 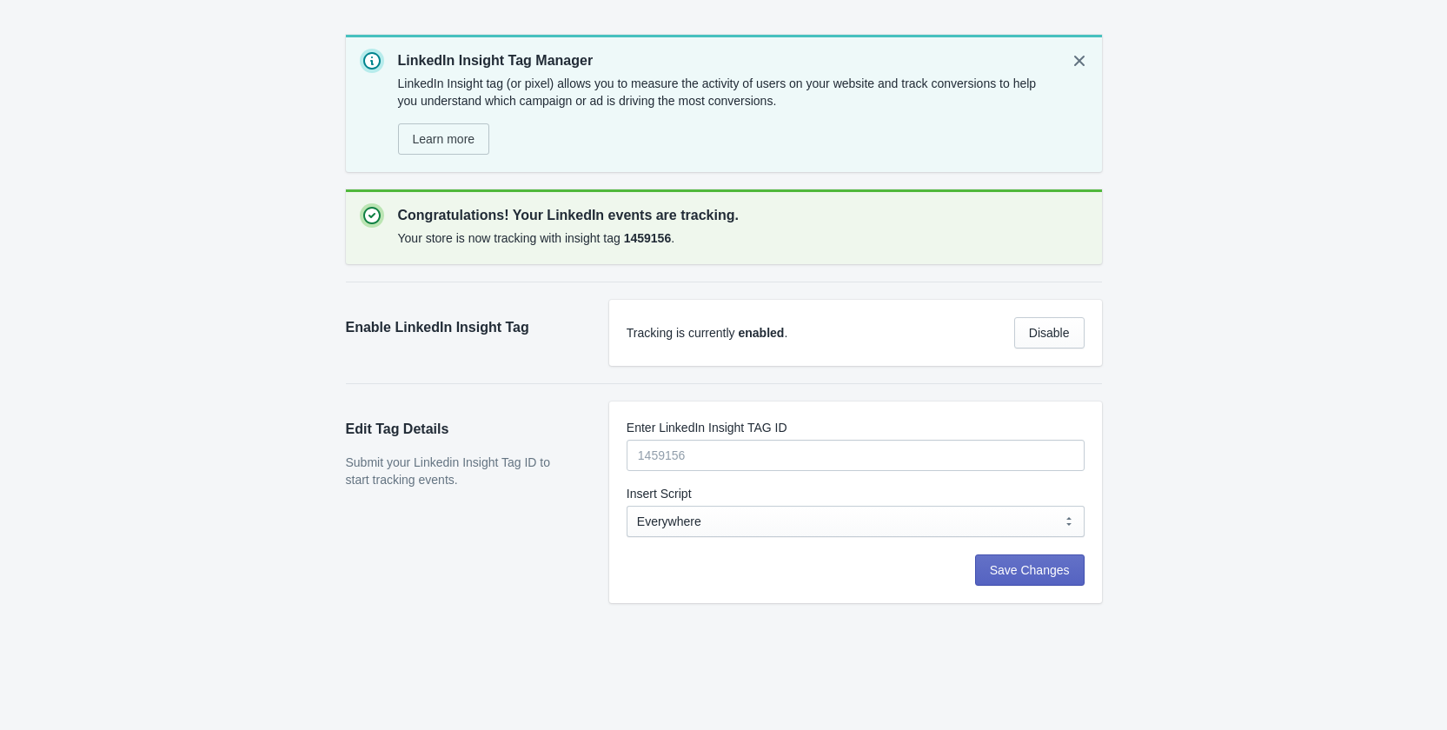 What do you see at coordinates (1049, 333) in the screenshot?
I see `button: Disable` at bounding box center [1049, 333].